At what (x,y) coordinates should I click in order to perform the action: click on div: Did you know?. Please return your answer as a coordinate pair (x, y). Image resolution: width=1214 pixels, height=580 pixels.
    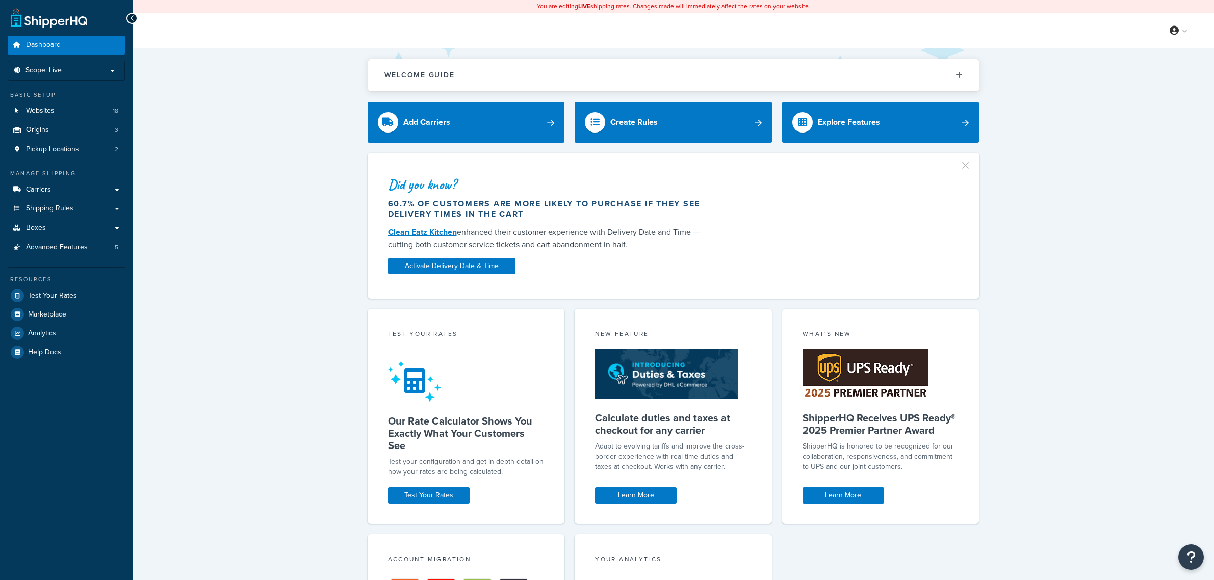
    Looking at the image, I should click on (549, 185).